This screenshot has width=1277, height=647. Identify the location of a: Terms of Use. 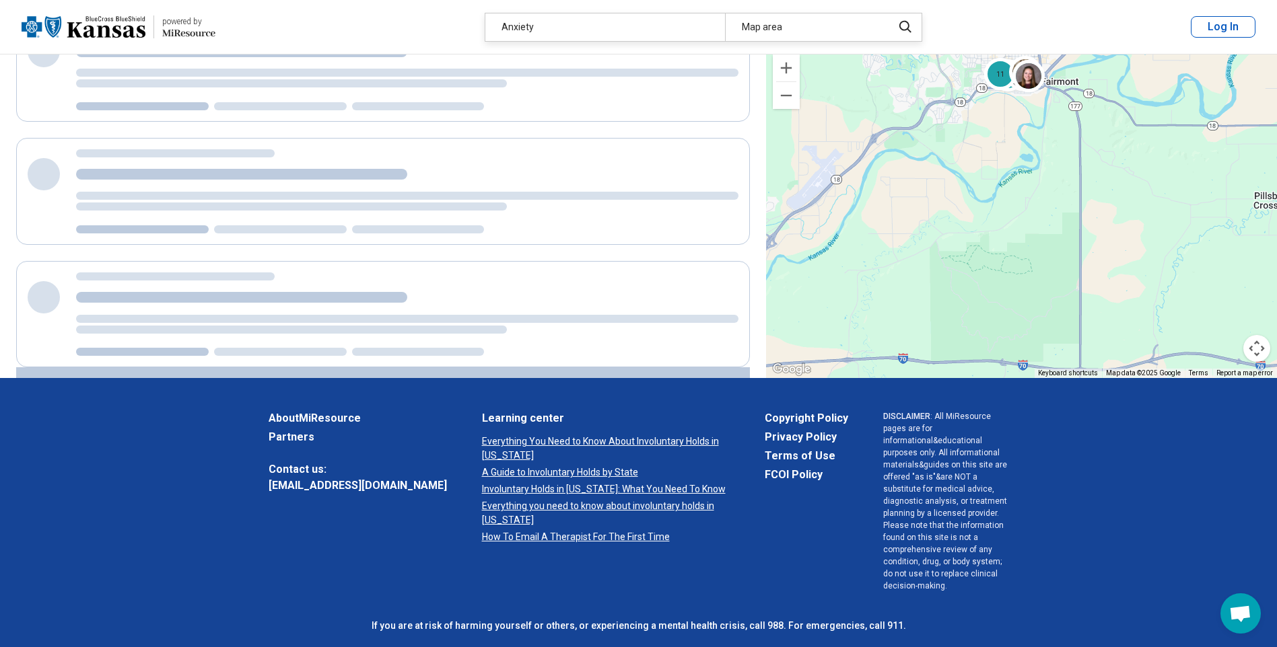
(806, 456).